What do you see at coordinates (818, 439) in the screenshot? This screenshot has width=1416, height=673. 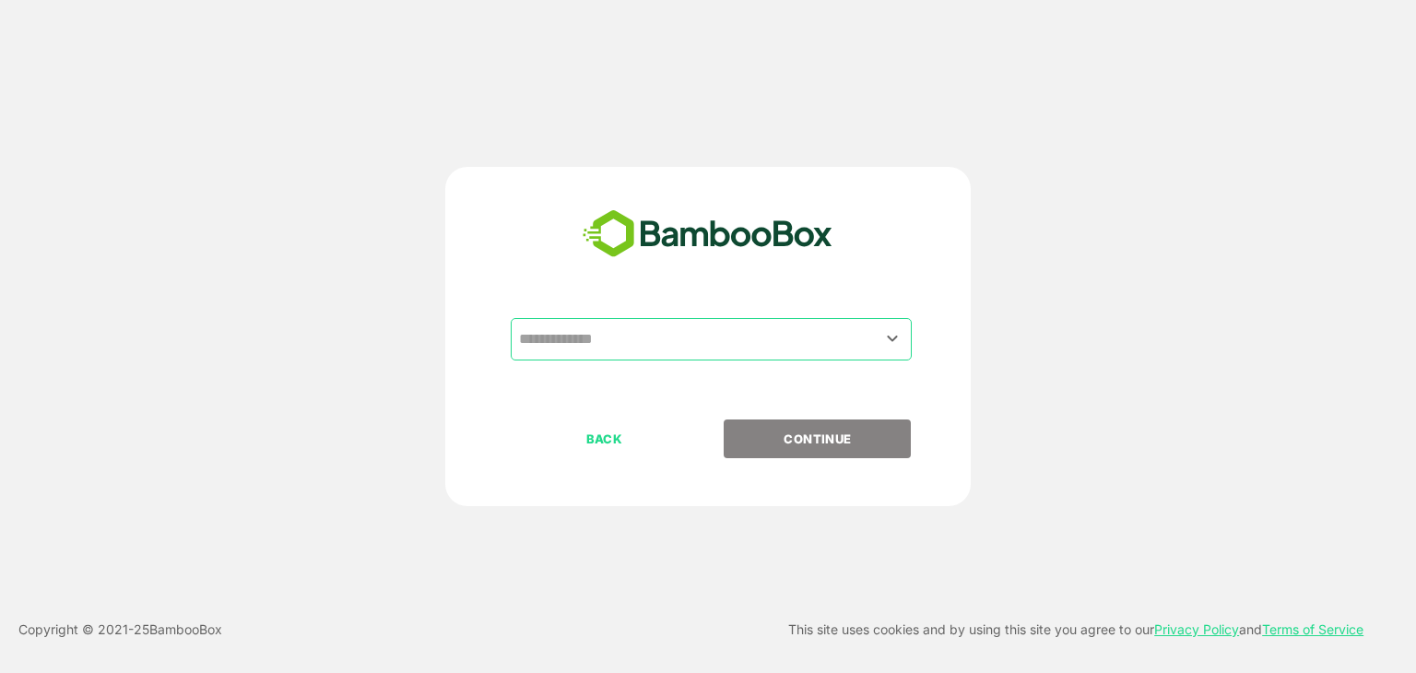 I see `p: CONTINUE` at bounding box center [818, 439].